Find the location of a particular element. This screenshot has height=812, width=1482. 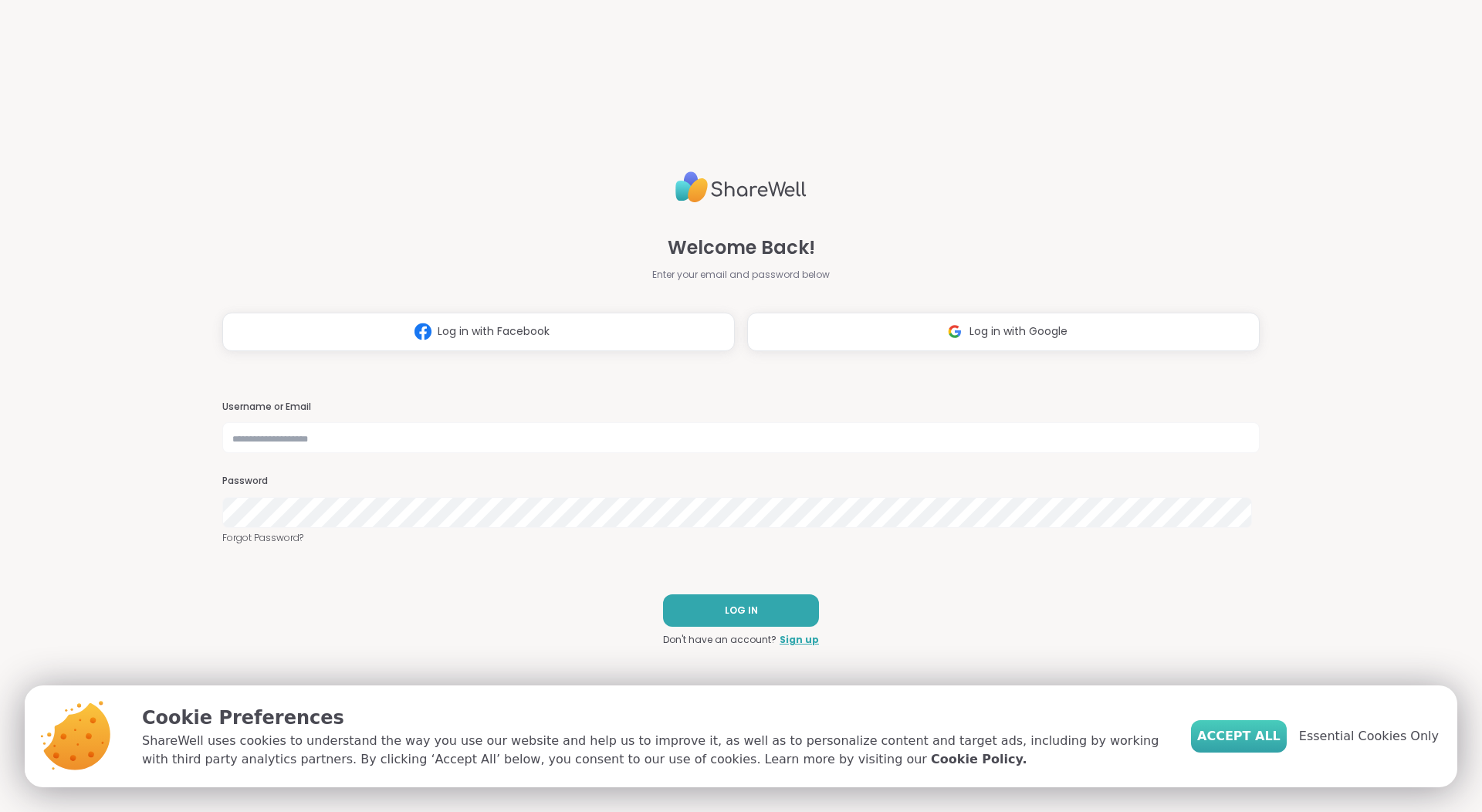

p: ShareWell uses cookies to understand the way you use our website and help us to improve it, as we... is located at coordinates (654, 750).